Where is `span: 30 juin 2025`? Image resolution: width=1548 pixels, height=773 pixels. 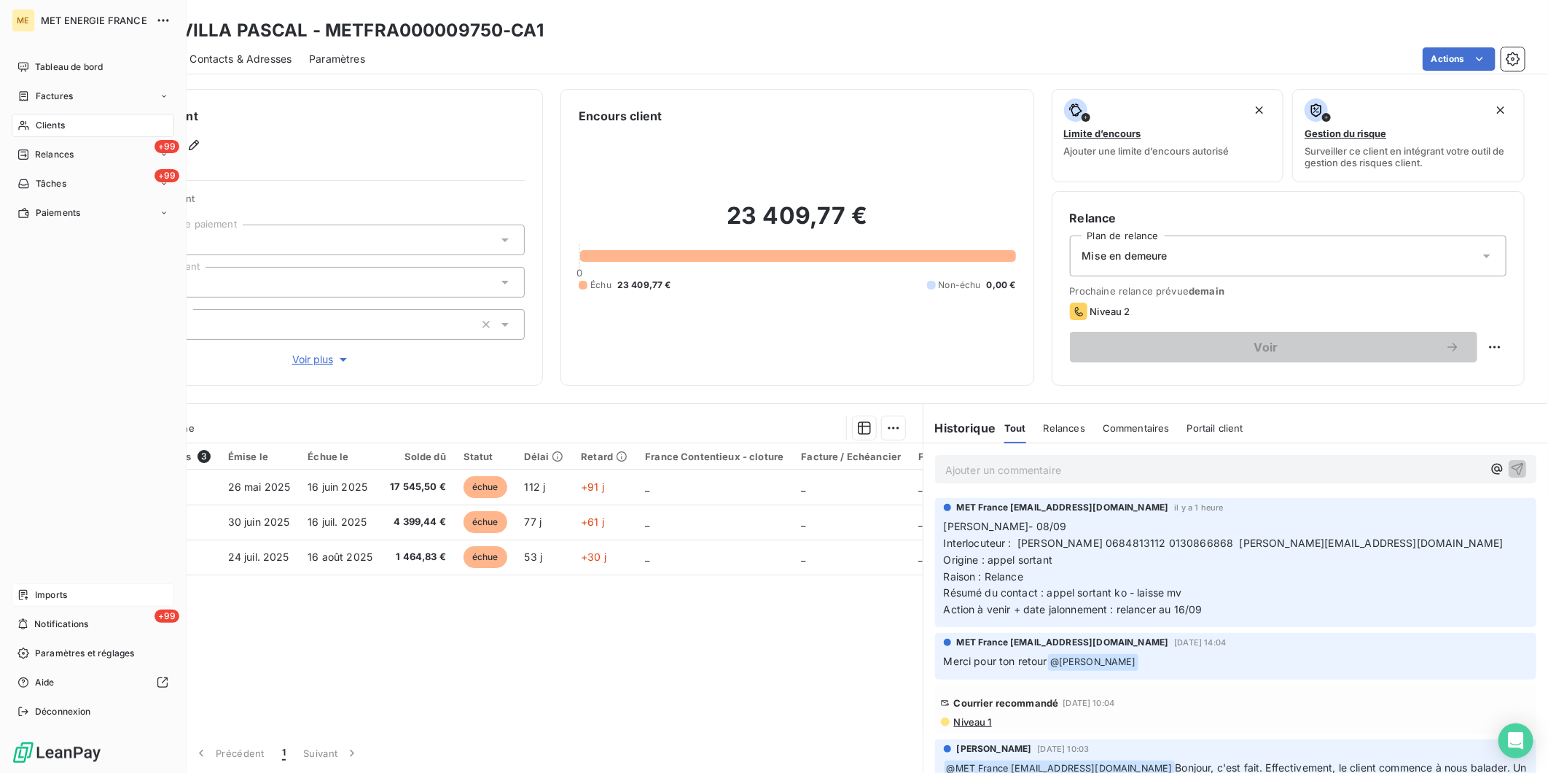
span: 30 juin 2025 is located at coordinates (259, 521).